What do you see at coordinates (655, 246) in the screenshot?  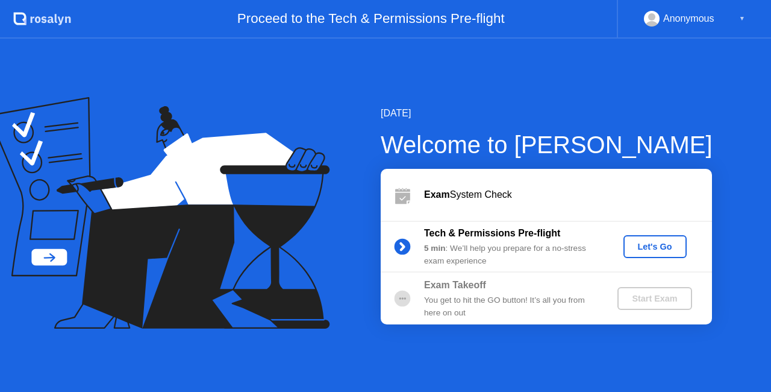 I see `button: Let's Go` at bounding box center [655, 246].